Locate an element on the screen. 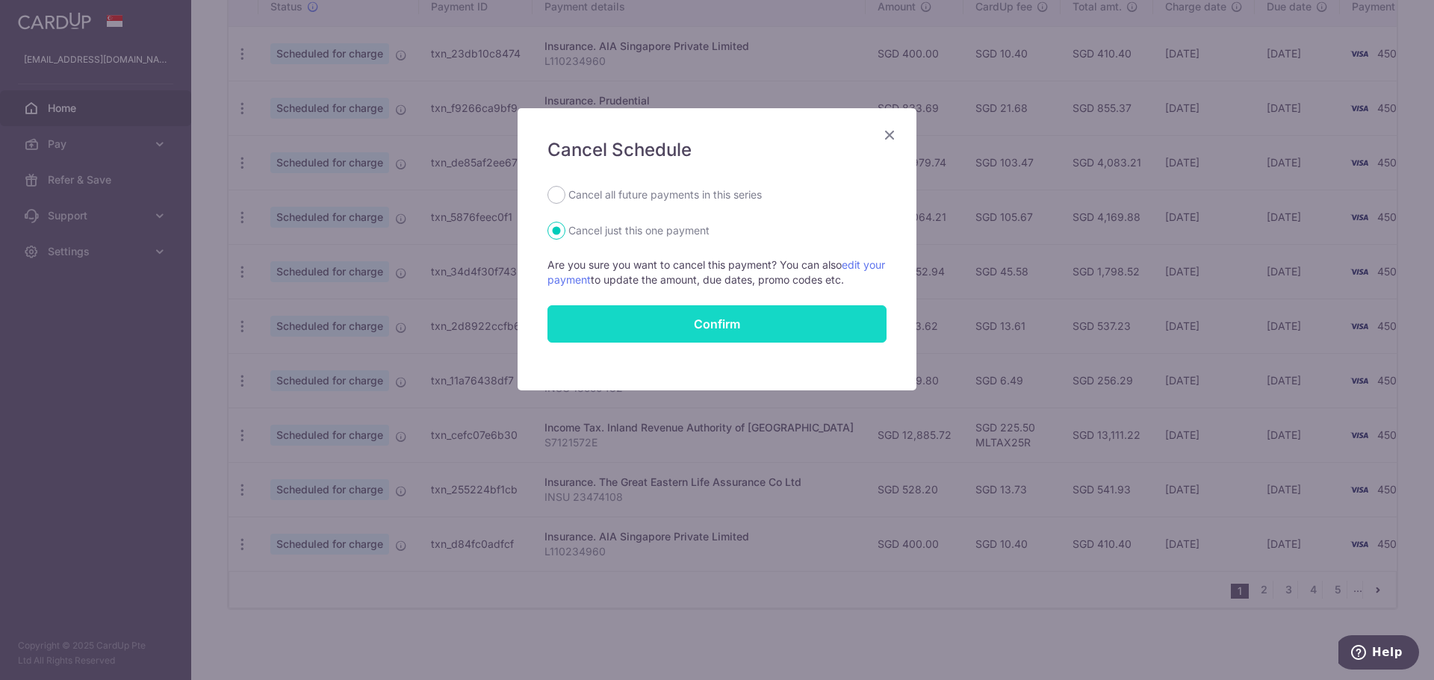  h5: Cancel Schedule is located at coordinates (717, 150).